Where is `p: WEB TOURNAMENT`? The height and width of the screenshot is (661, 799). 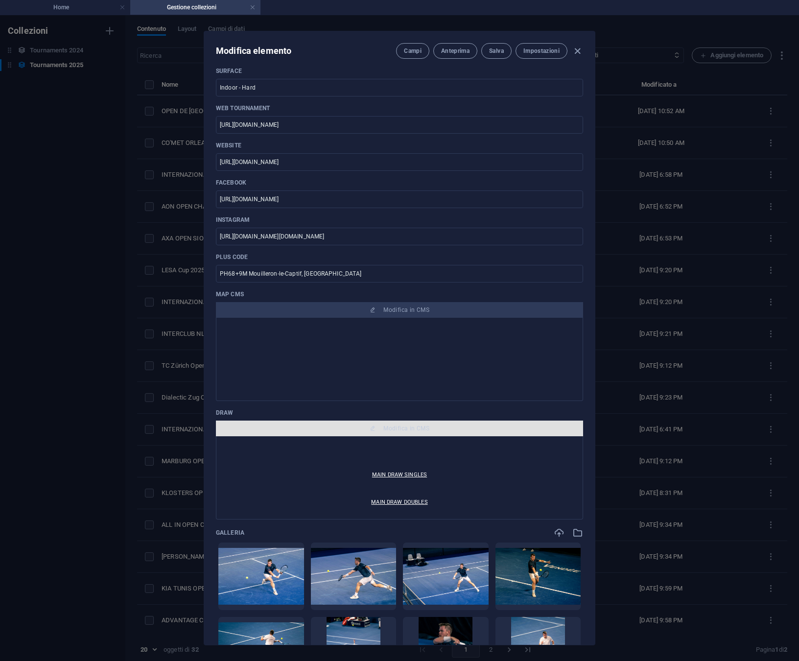
p: WEB TOURNAMENT is located at coordinates (400, 108).